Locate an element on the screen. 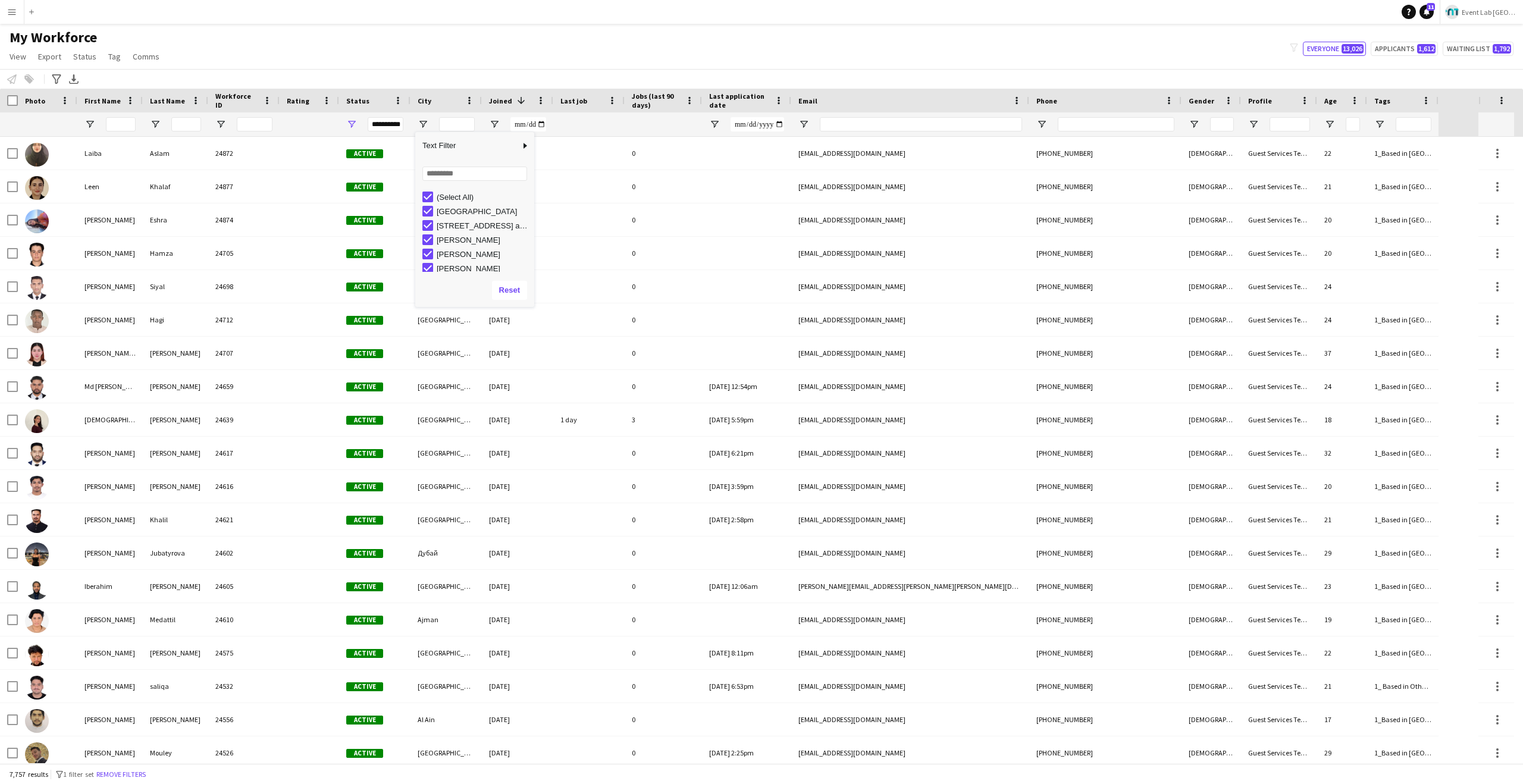 The width and height of the screenshot is (1523, 784). span: View is located at coordinates (18, 57).